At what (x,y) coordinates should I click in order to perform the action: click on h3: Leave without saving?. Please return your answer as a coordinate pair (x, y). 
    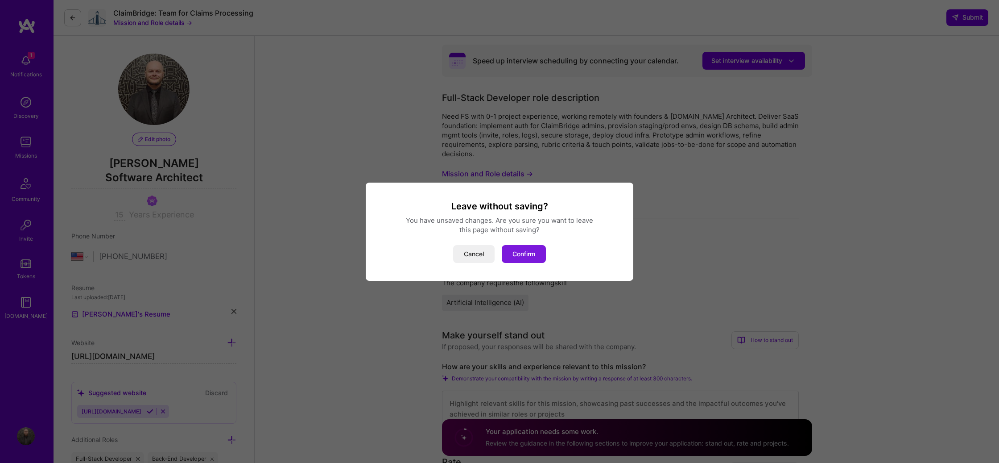
    Looking at the image, I should click on (500, 206).